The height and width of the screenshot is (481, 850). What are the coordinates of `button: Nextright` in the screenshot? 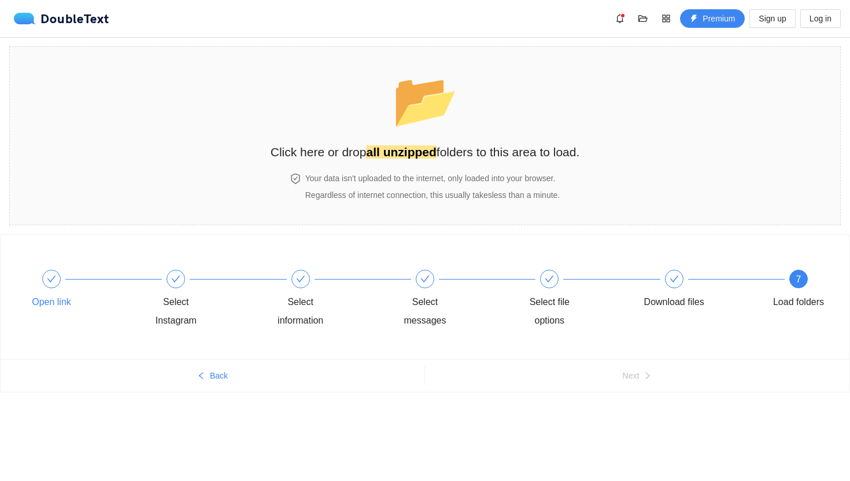 It's located at (638, 375).